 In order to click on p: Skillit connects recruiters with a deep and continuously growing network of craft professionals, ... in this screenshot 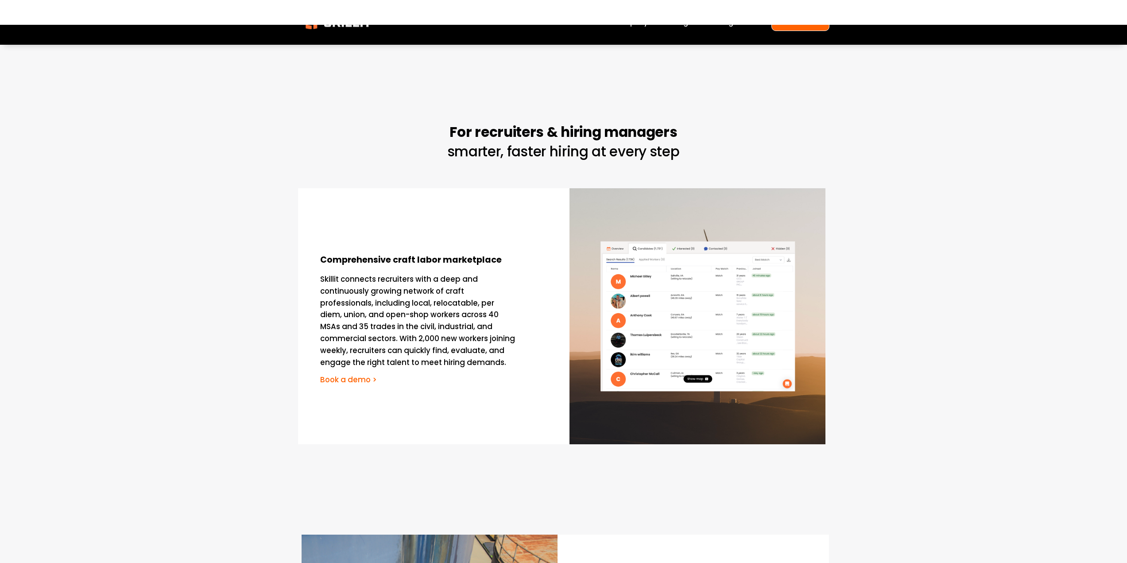, I will do `click(418, 321)`.